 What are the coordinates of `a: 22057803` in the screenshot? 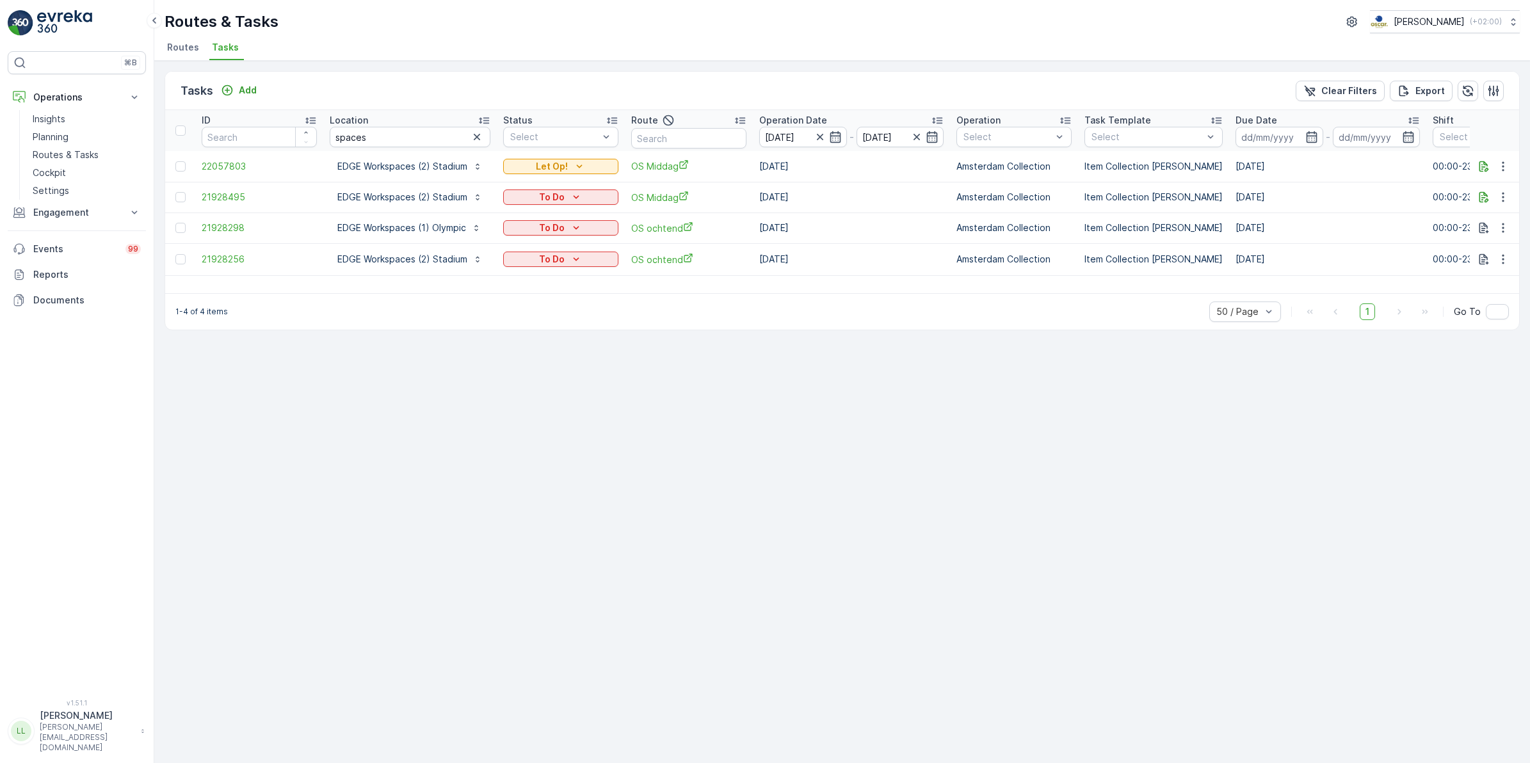 It's located at (259, 166).